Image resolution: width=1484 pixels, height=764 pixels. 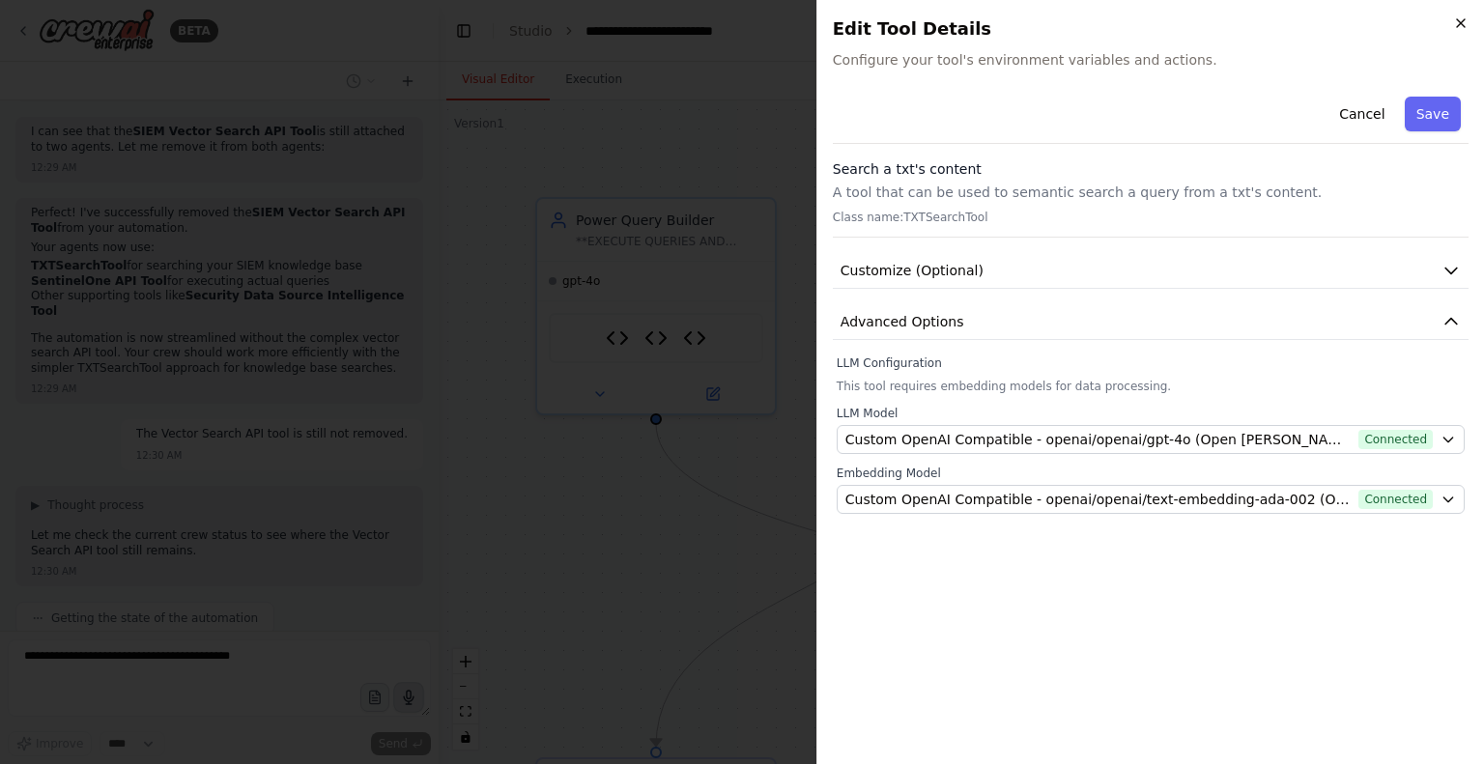 What do you see at coordinates (1098, 440) in the screenshot?
I see `span: Custom OpenAI Compatible - openai/openai/gpt-4o (Open AI Asimov)` at bounding box center [1098, 440].